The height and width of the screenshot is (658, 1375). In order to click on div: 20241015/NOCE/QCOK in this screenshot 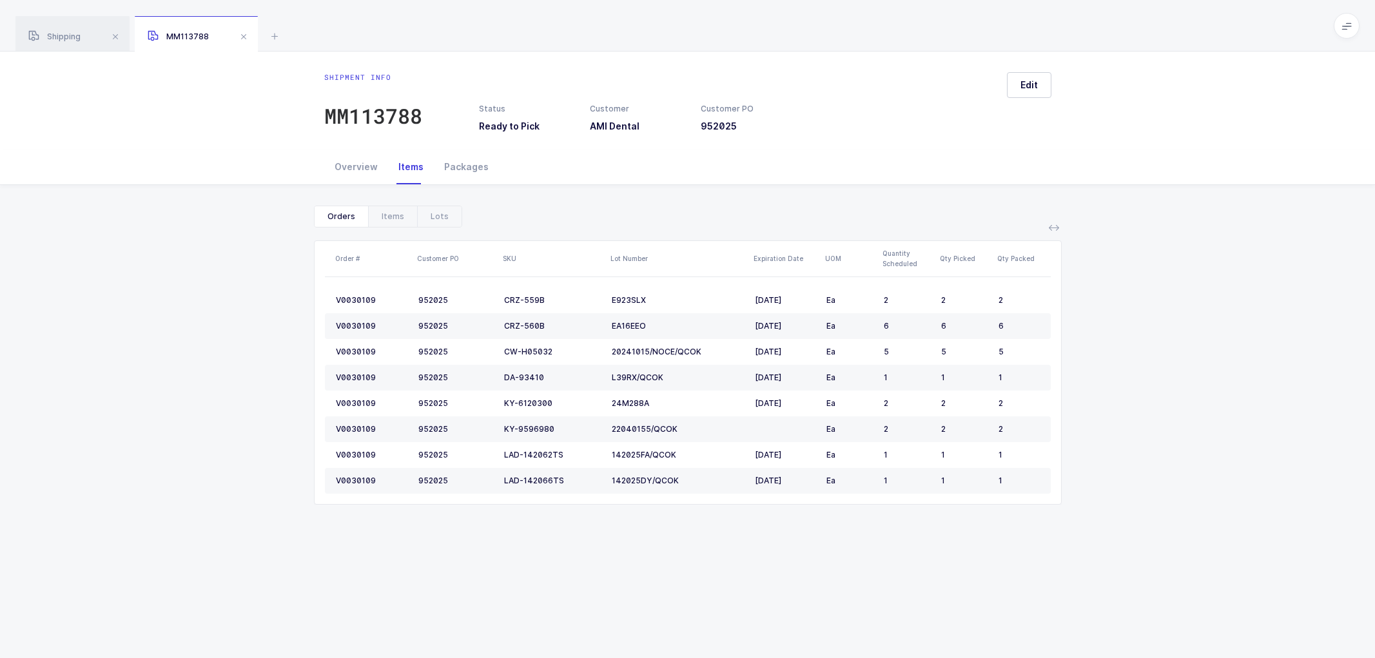, I will do `click(678, 352)`.